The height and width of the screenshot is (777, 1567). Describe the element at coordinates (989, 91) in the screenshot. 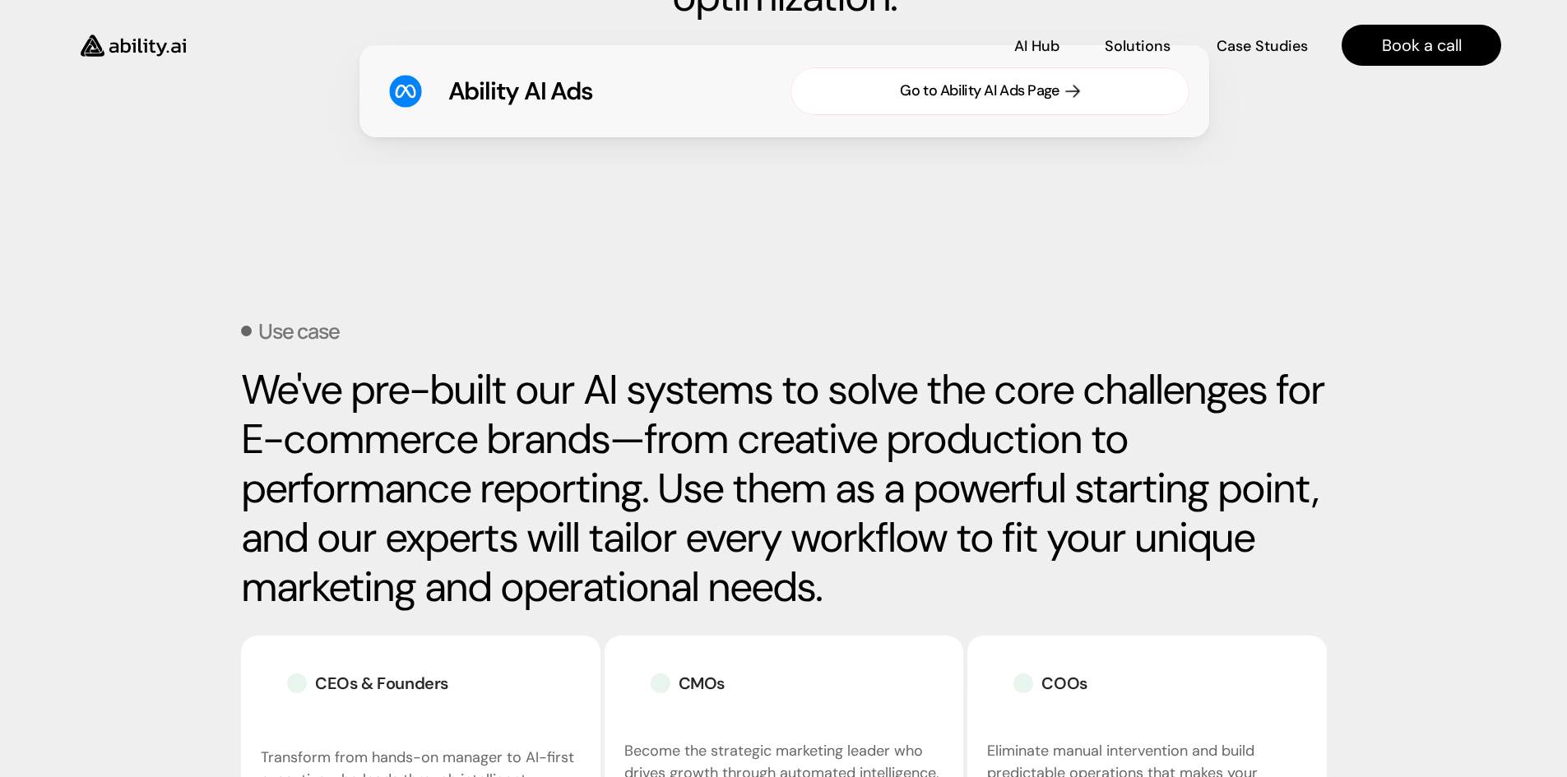

I see `a: Go to Ability AI Ads Page` at that location.